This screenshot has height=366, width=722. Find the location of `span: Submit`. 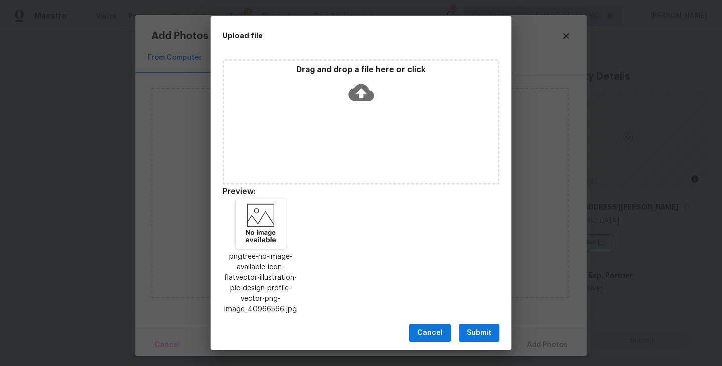

span: Submit is located at coordinates (479, 333).